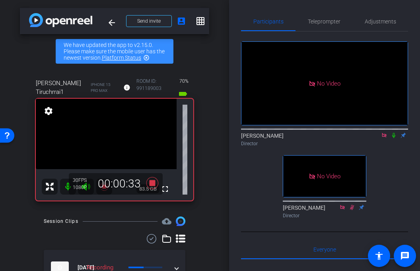 Image resolution: width=420 pixels, height=271 pixels. I want to click on mat-icon: arrow_back, so click(112, 23).